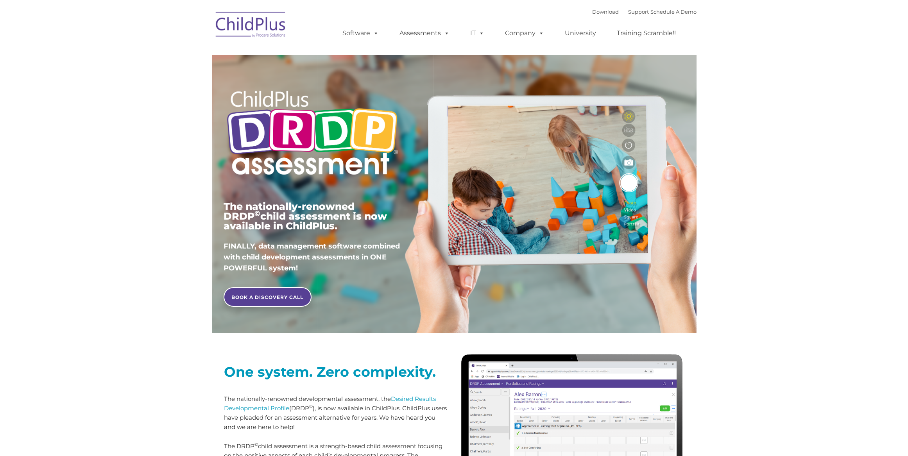  I want to click on a: Training Scramble!!, so click(646, 33).